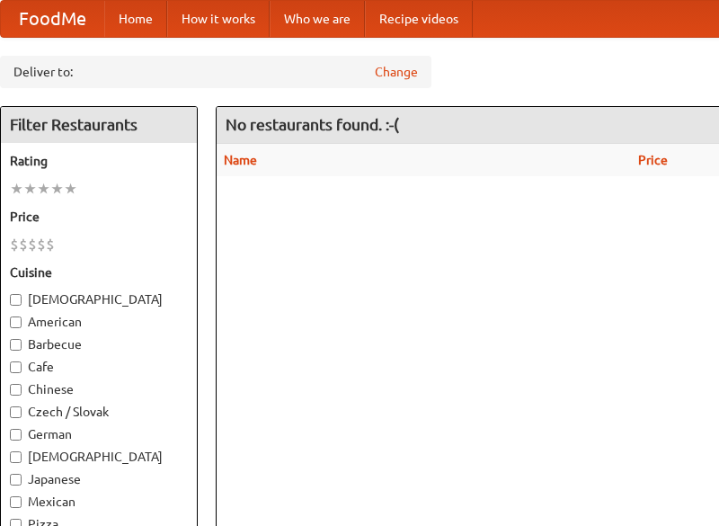 This screenshot has width=719, height=526. I want to click on a: Who we are, so click(317, 19).